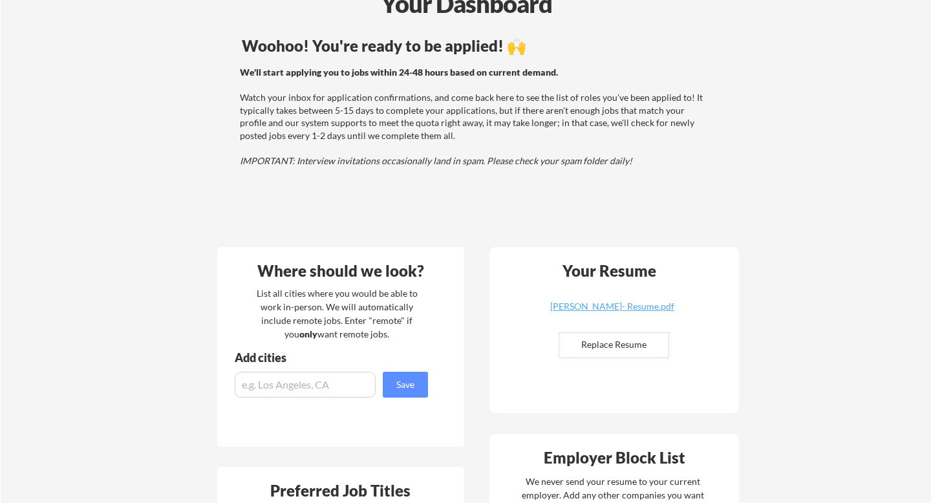 Image resolution: width=931 pixels, height=503 pixels. Describe the element at coordinates (405, 385) in the screenshot. I see `button: Save` at that location.